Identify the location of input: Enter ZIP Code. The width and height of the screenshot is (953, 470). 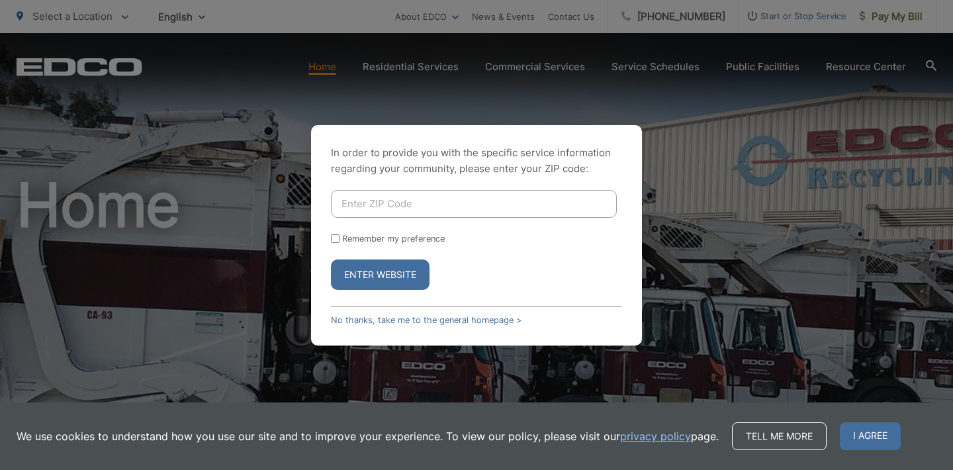
(474, 204).